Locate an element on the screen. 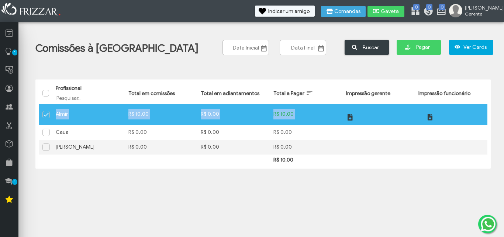 The image size is (504, 237). button: Buscar is located at coordinates (367, 47).